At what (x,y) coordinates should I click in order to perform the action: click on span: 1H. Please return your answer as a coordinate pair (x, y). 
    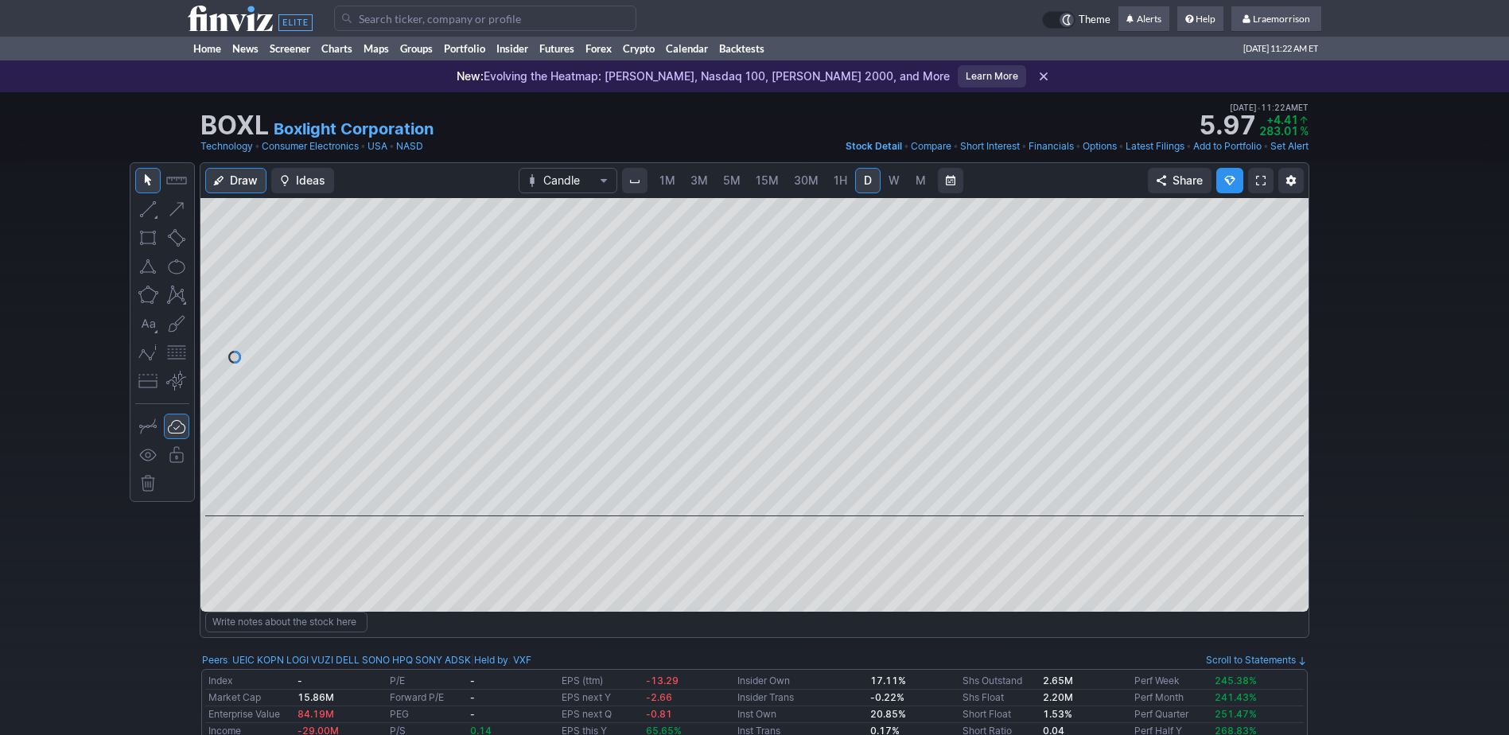
    Looking at the image, I should click on (840, 180).